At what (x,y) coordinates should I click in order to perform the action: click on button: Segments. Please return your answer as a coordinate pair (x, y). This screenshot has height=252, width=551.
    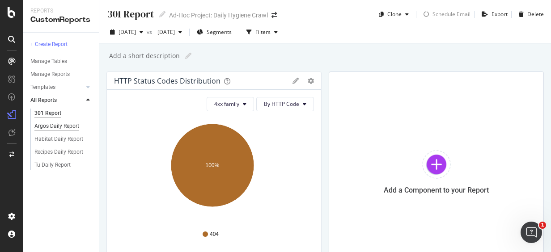
    Looking at the image, I should click on (214, 32).